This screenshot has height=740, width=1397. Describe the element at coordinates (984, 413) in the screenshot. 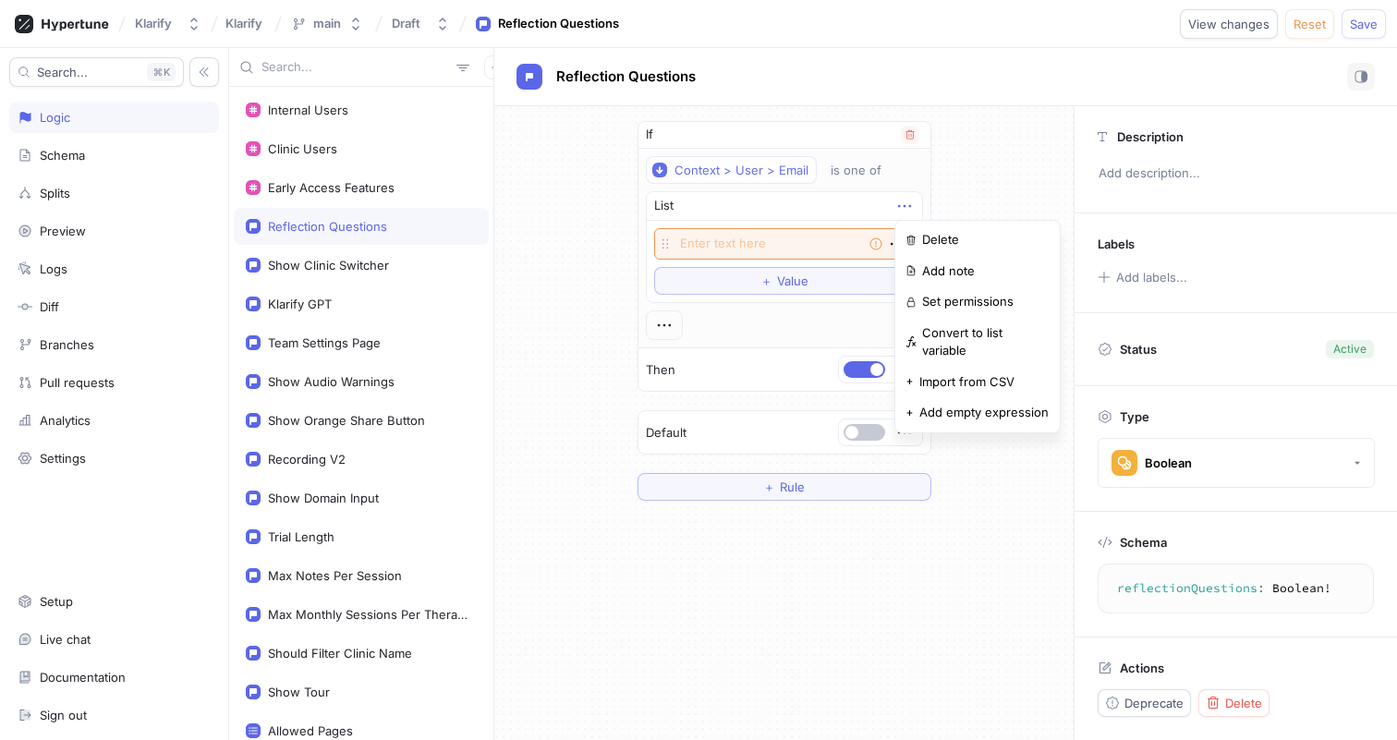

I see `p: Add empty expression` at that location.